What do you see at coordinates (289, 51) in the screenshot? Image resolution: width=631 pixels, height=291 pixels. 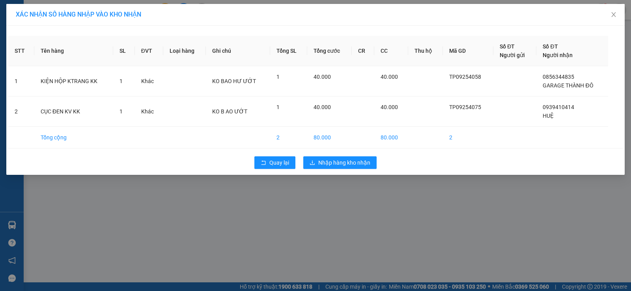 I see `th: Tổng SL` at bounding box center [289, 51].